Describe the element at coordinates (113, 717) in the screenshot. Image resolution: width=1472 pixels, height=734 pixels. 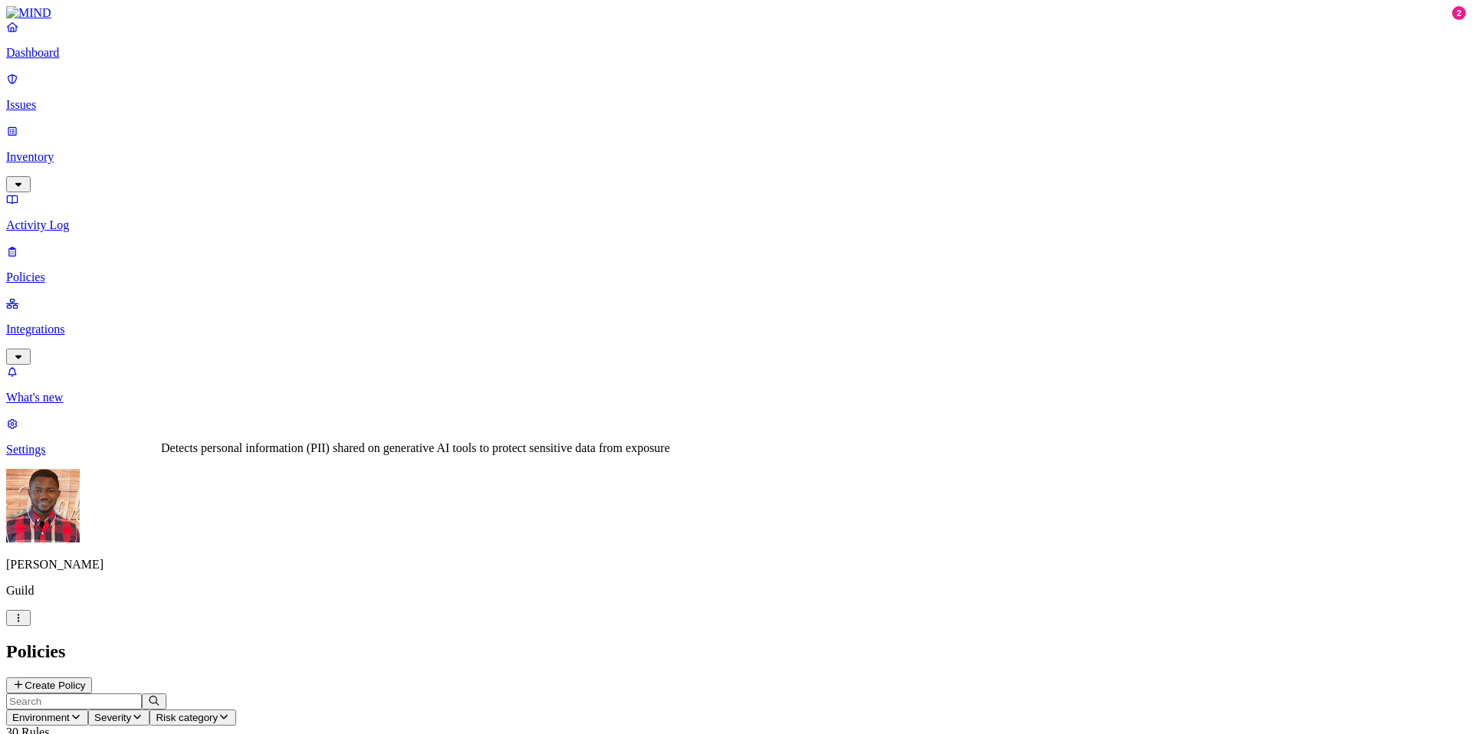
I see `span: Severity` at that location.